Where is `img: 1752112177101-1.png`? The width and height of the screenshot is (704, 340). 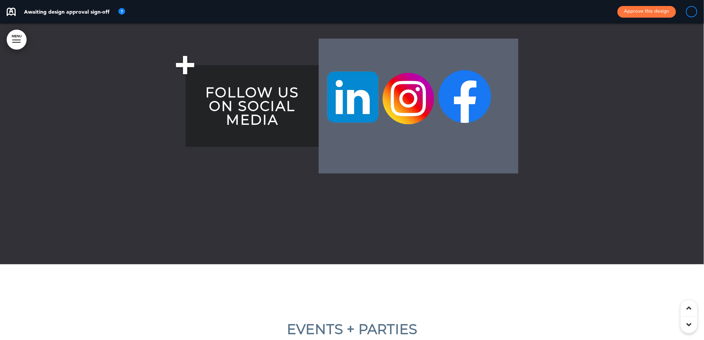
img: 1752112177101-1.png is located at coordinates (465, 96).